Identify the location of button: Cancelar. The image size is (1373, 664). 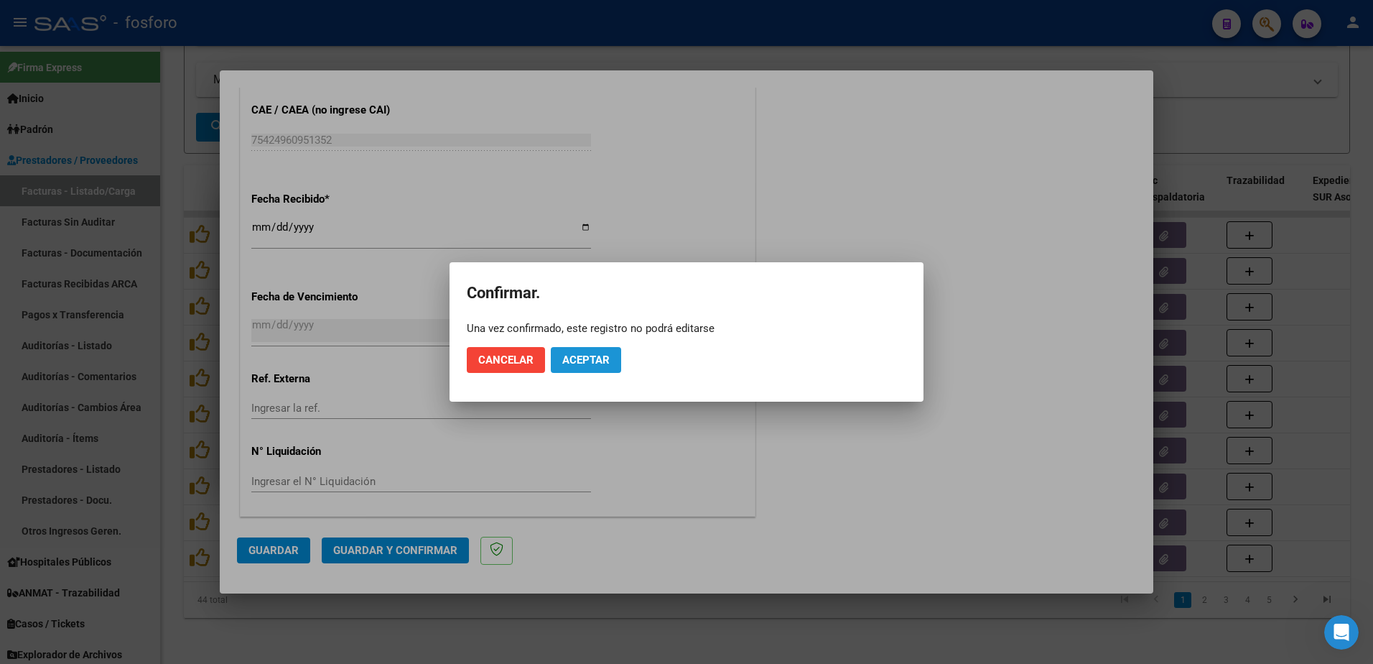
(506, 360).